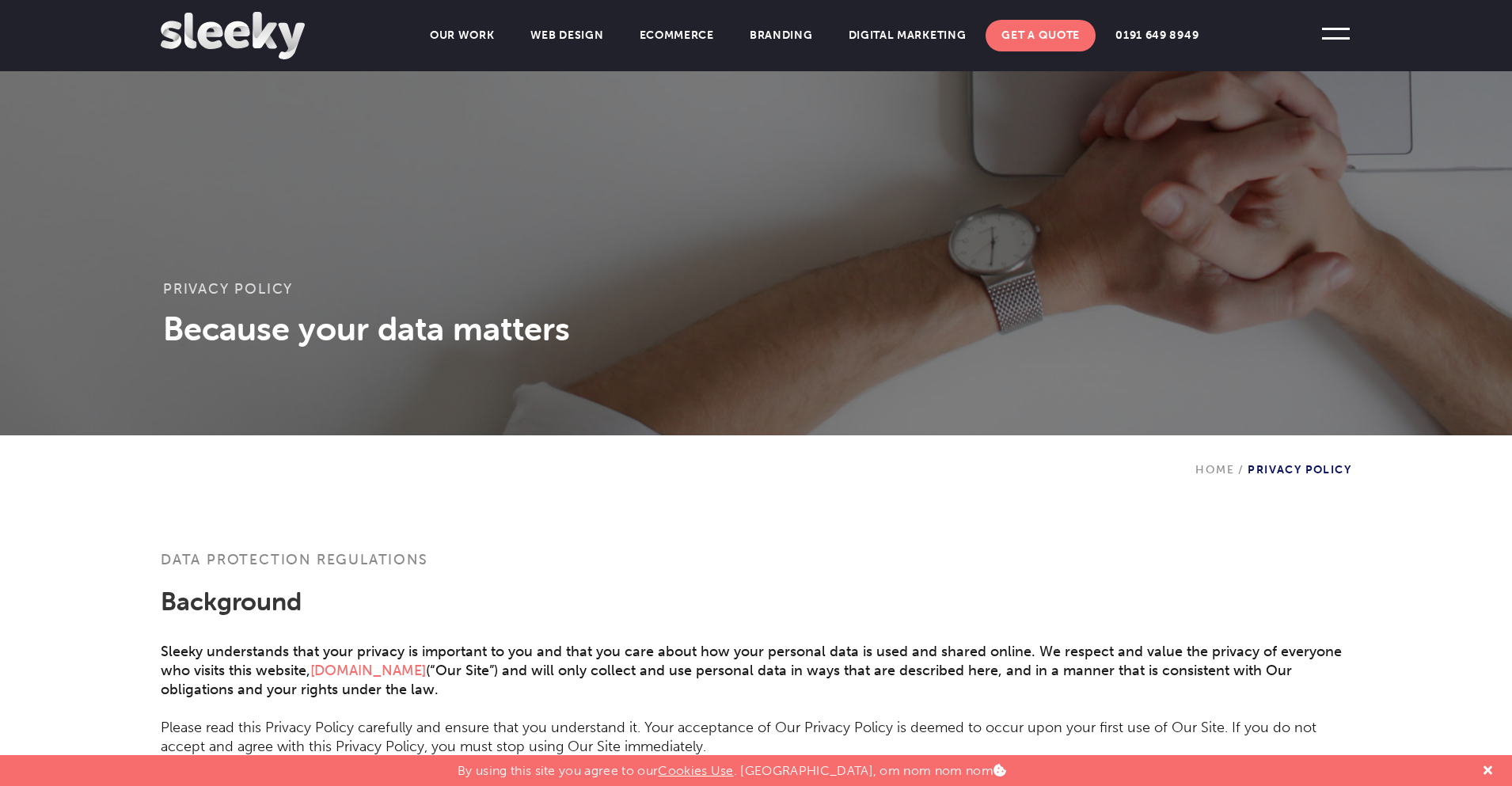  I want to click on div: Privacy Policy, so click(1273, 455).